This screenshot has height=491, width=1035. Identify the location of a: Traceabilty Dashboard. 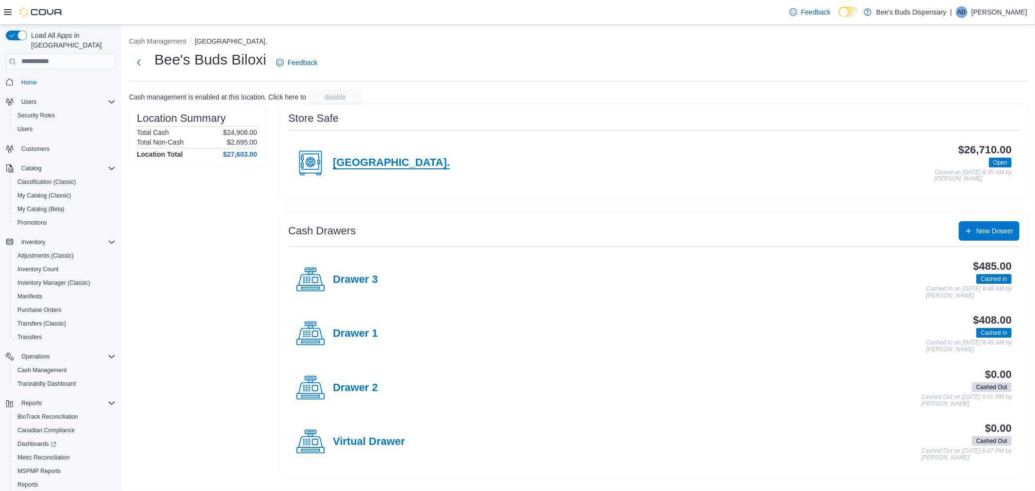
(47, 384).